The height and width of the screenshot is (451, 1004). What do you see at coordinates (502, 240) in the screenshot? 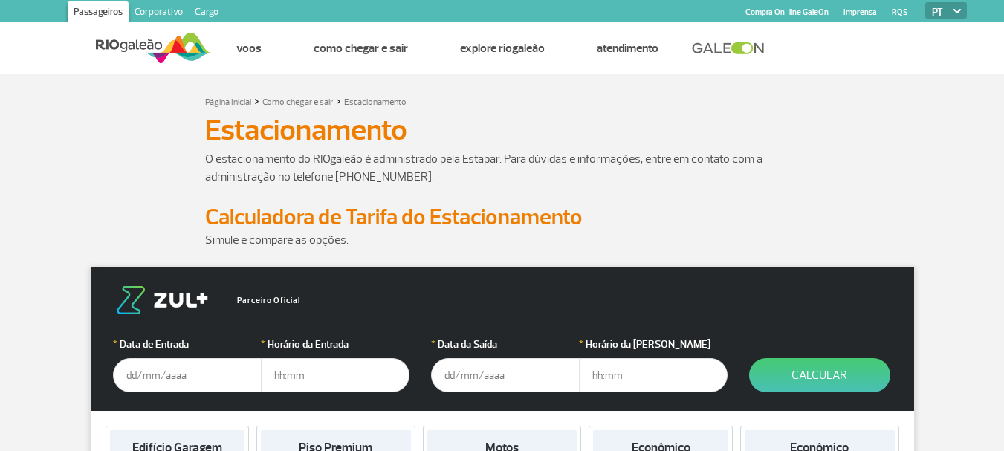
I see `p: Simule e compare as opções.` at bounding box center [502, 240].